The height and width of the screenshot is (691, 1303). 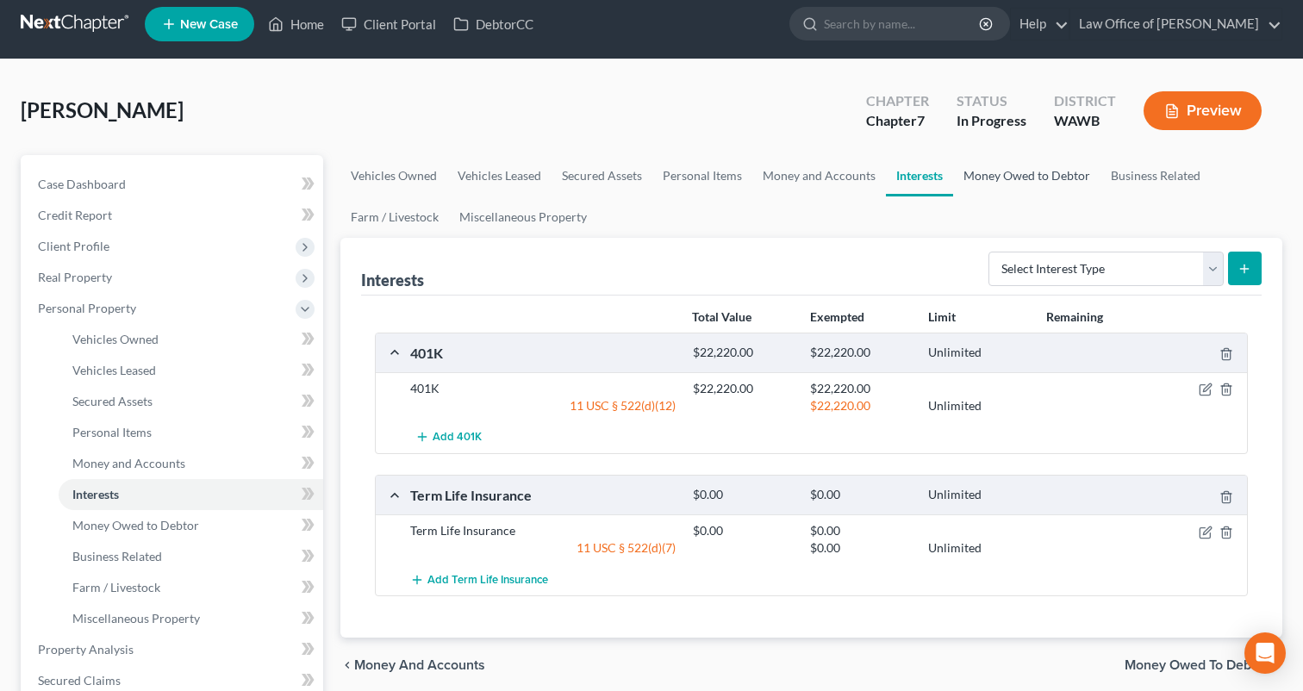 I want to click on i: chevron_left, so click(x=347, y=665).